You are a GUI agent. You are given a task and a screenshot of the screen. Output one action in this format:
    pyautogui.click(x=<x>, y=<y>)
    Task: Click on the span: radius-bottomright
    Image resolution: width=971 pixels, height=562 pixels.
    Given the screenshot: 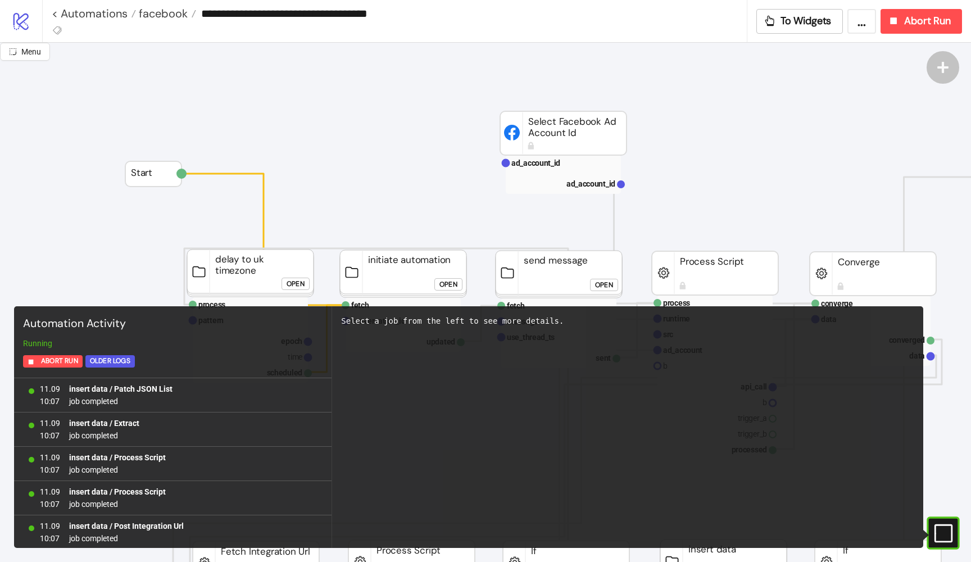 What is the action you would take?
    pyautogui.click(x=13, y=52)
    